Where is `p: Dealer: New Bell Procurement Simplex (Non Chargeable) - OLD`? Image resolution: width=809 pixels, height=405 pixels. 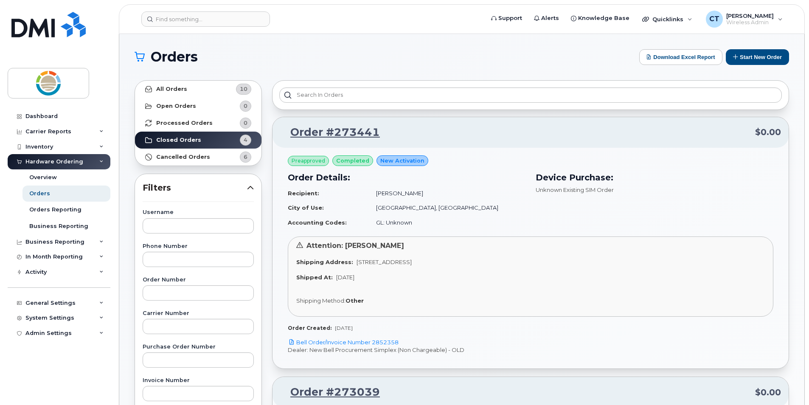
p: Dealer: New Bell Procurement Simplex (Non Chargeable) - OLD is located at coordinates (531, 350).